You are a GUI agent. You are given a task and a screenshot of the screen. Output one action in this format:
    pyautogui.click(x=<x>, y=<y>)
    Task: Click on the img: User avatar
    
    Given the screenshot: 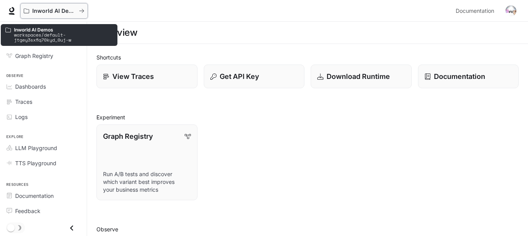 What is the action you would take?
    pyautogui.click(x=511, y=11)
    